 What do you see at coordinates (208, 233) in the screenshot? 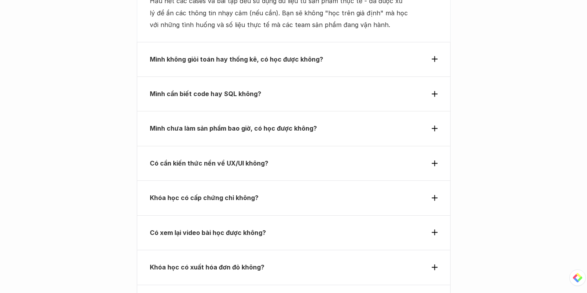
I see `strong: Có xem lại video bài học được không?` at bounding box center [208, 233].